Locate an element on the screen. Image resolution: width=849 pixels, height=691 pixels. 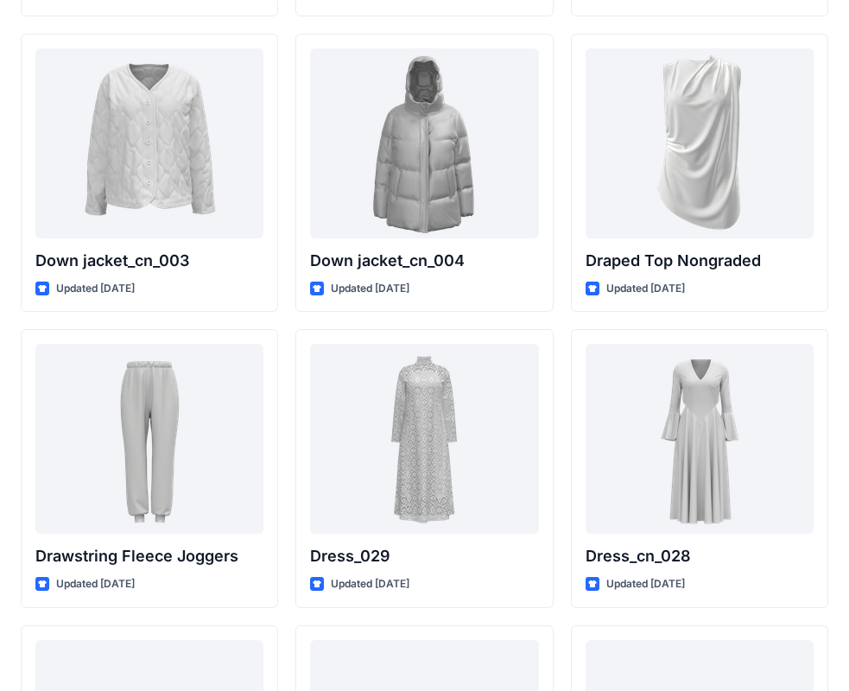
p: Down jacket_cn_003 is located at coordinates (149, 261).